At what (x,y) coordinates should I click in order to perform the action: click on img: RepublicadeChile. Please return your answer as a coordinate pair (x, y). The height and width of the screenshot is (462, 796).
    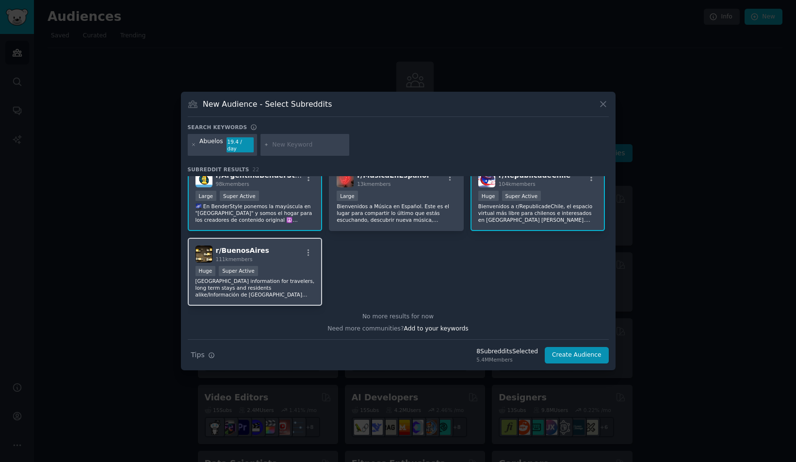
    Looking at the image, I should click on (487, 179).